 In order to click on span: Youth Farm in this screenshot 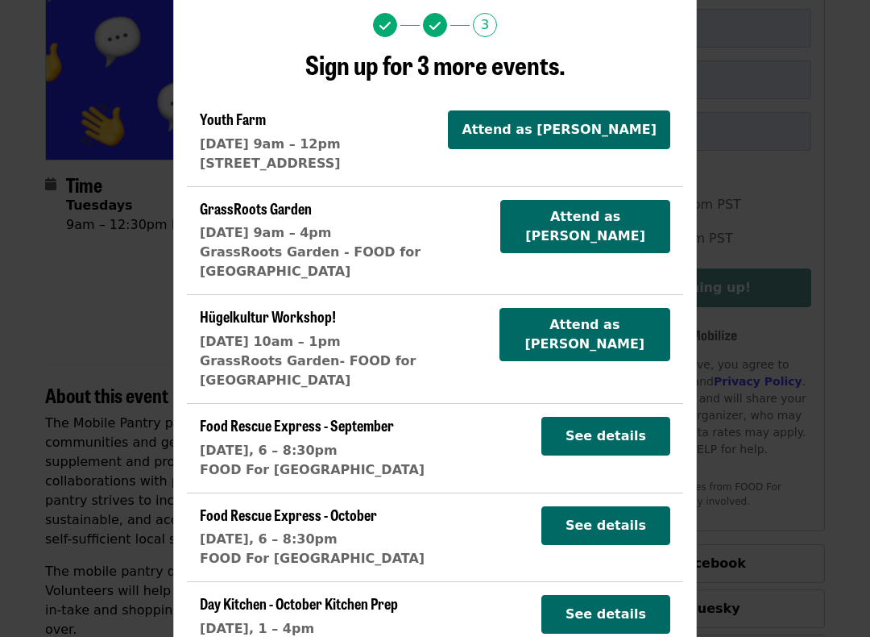, I will do `click(233, 119)`.